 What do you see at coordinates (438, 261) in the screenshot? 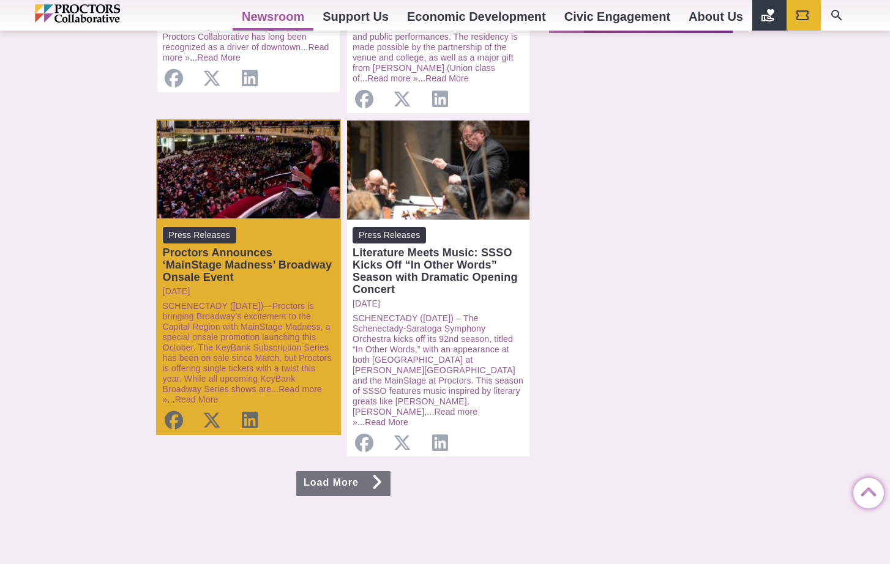
I see `a: Press Releases Literature Meets Music: SSSO Kicks Off “In Other Words” Season with Dramatic Openi...` at bounding box center [438, 261].